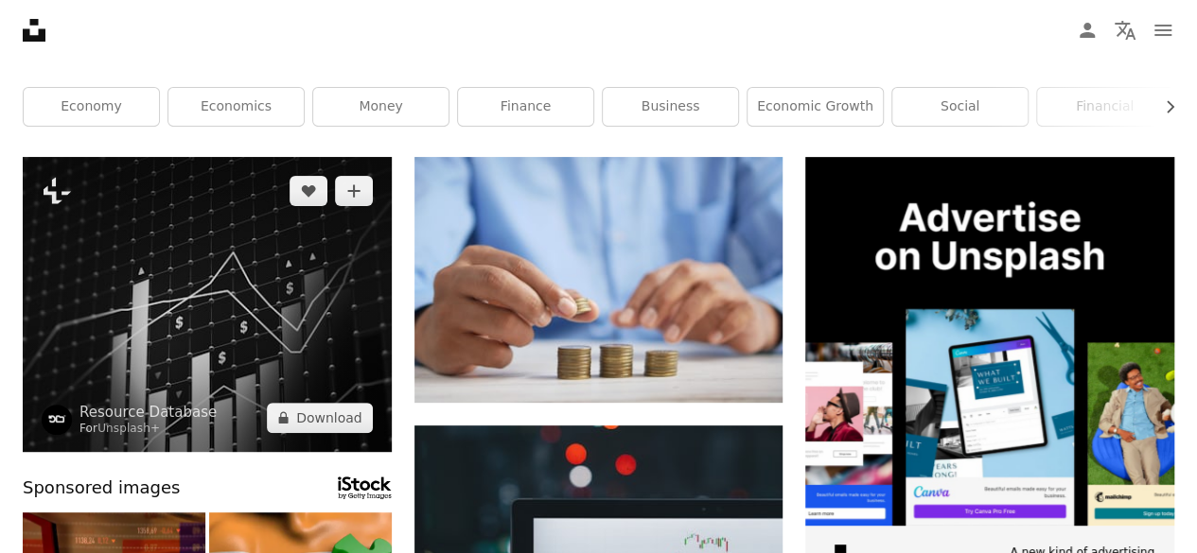 Image resolution: width=1197 pixels, height=553 pixels. What do you see at coordinates (91, 107) in the screenshot?
I see `a: economy` at bounding box center [91, 107].